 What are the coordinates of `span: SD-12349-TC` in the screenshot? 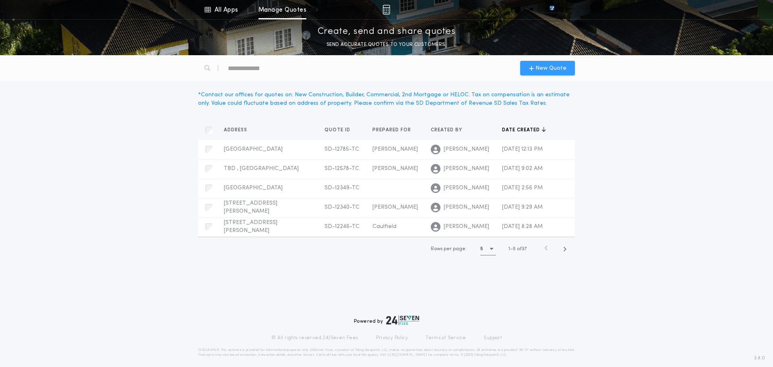 It's located at (342, 188).